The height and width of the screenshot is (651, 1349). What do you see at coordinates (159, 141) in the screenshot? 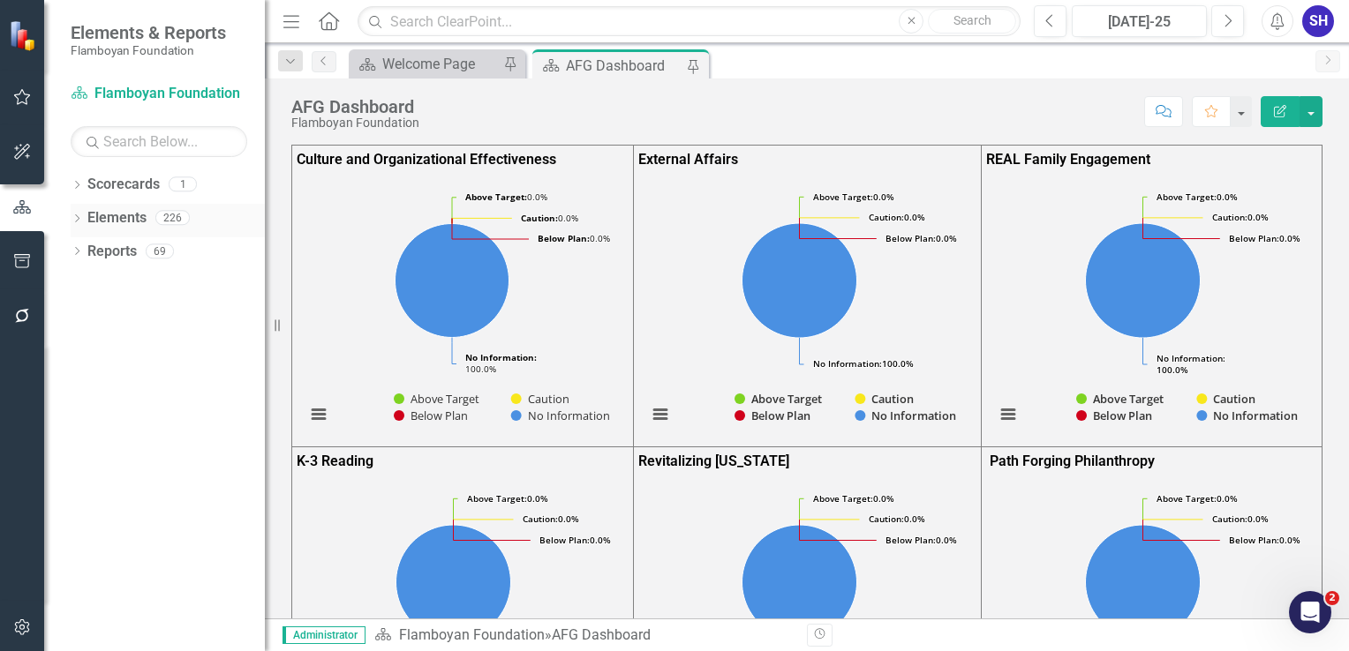
I see `input: Search Below...` at bounding box center [159, 141].